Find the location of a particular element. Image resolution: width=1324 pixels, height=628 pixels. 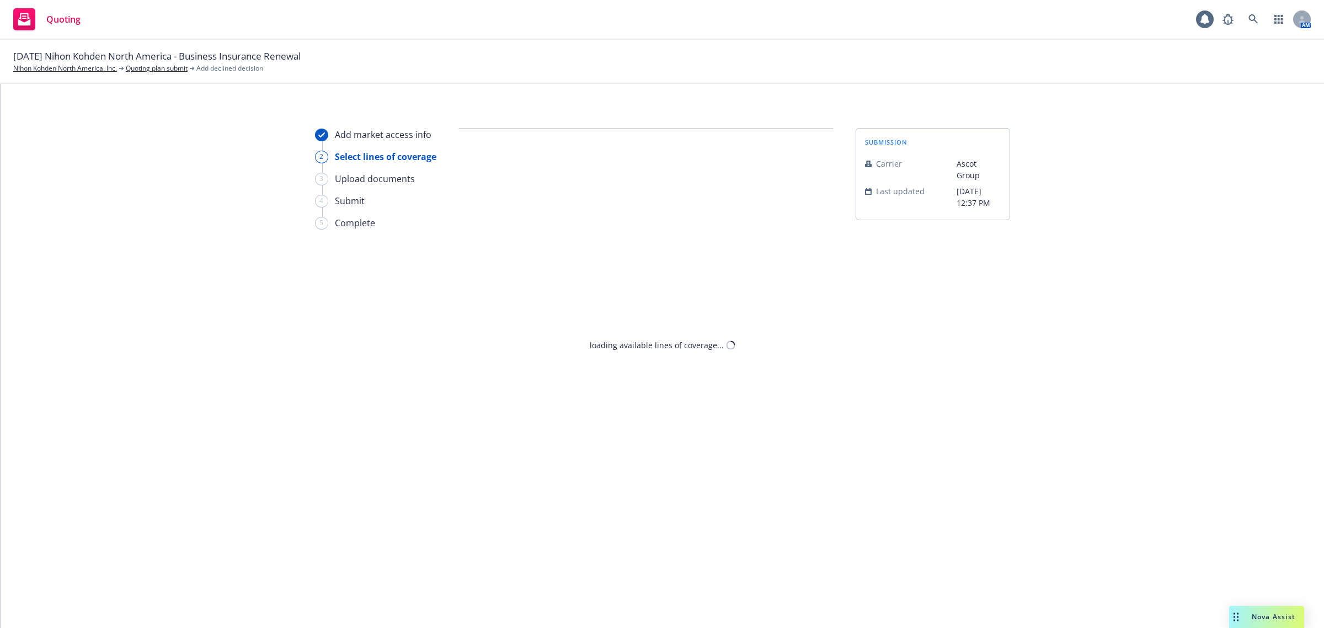

a: Search is located at coordinates (1254, 19).